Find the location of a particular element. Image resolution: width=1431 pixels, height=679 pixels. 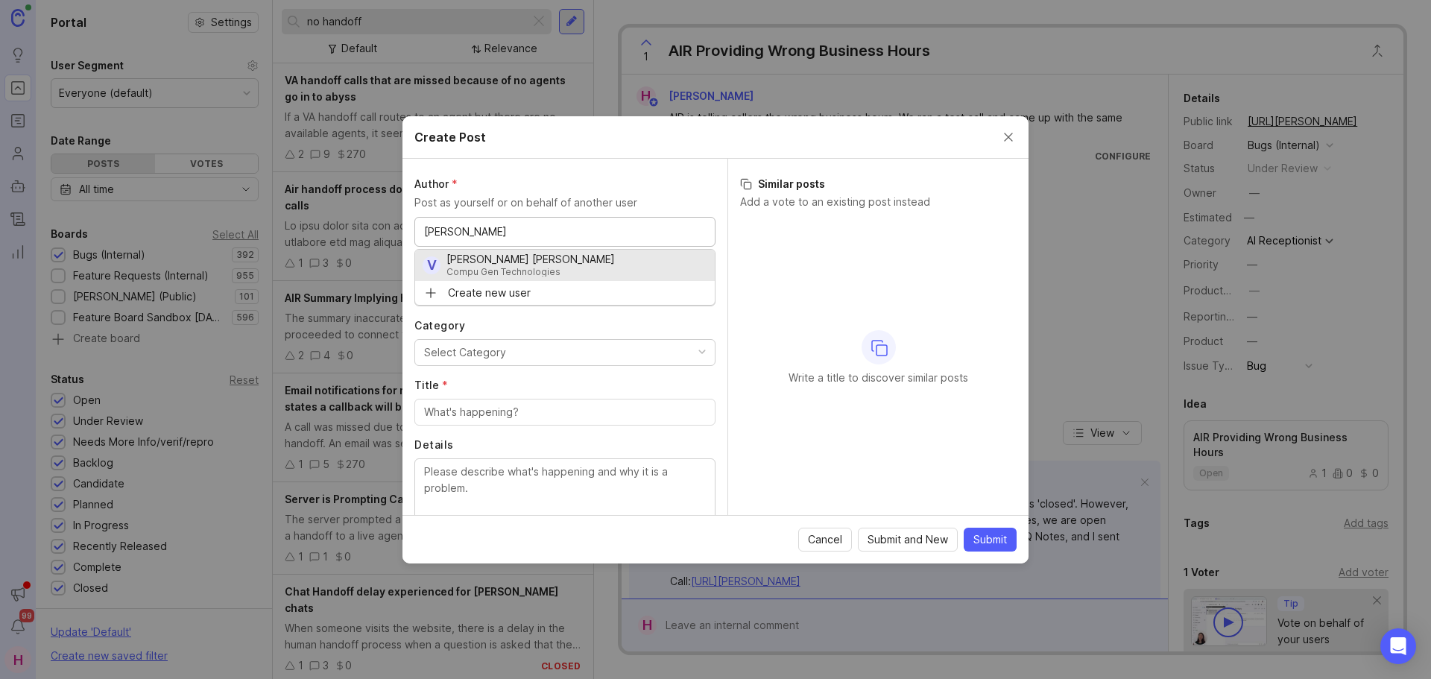

p: Write a title to discover similar posts is located at coordinates (878, 378).